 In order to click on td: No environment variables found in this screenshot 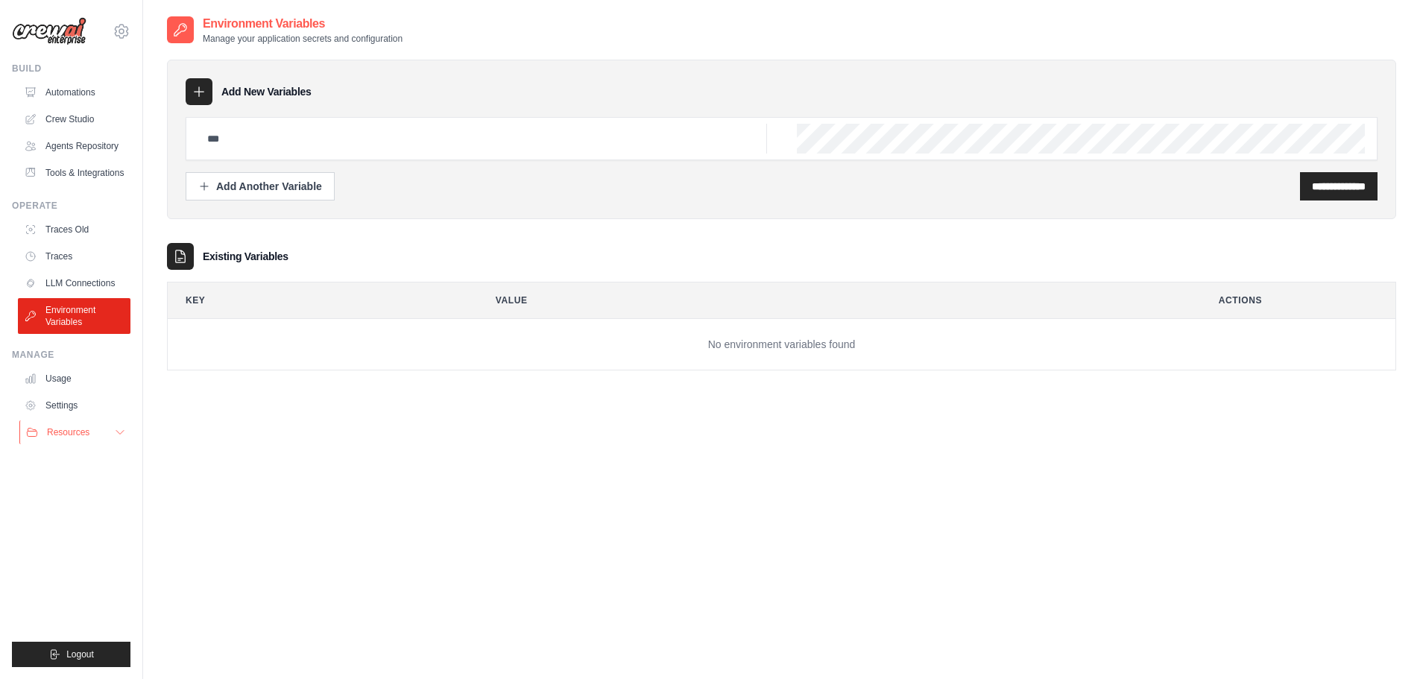, I will do `click(781, 344)`.